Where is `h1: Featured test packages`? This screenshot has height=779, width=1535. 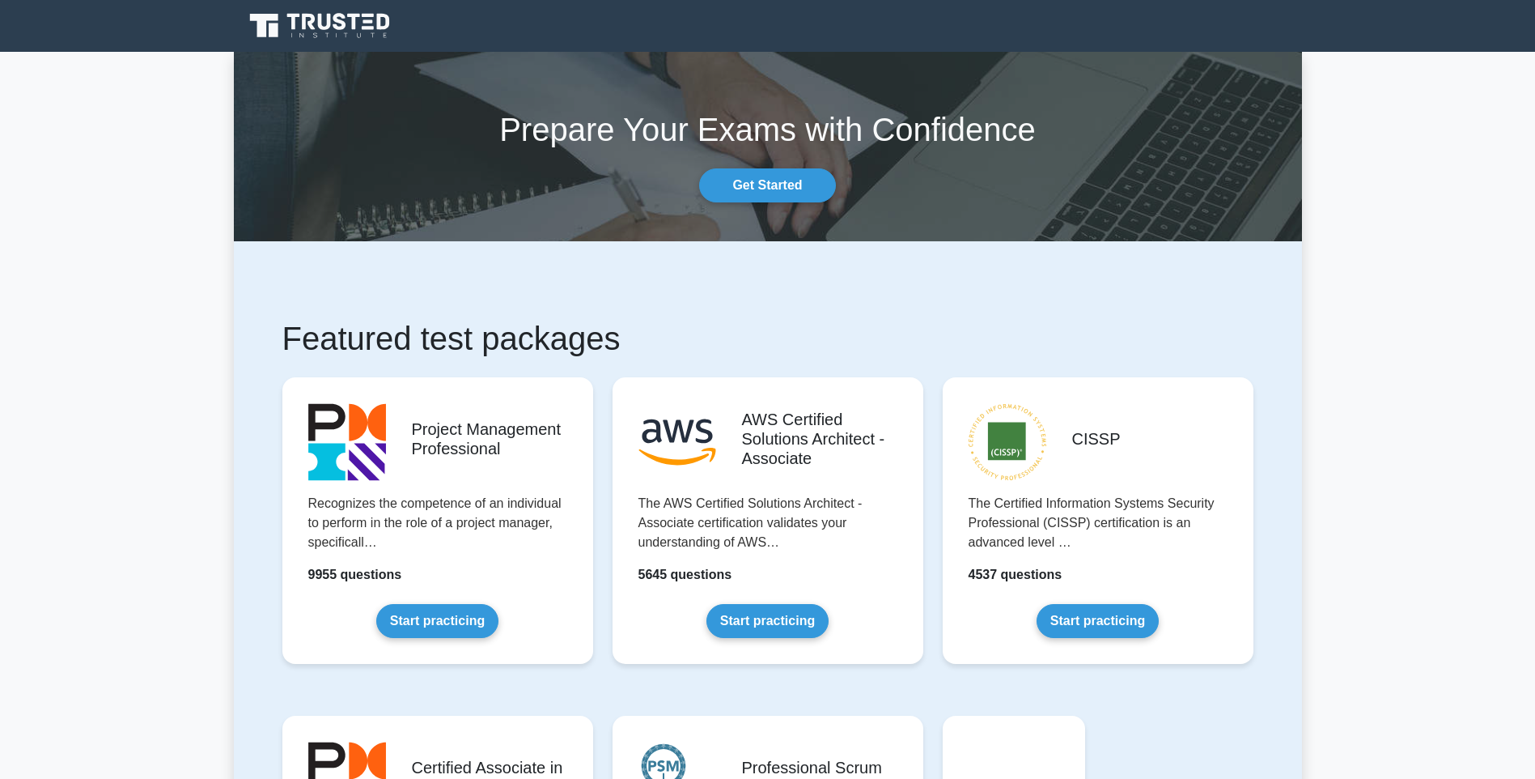
h1: Featured test packages is located at coordinates (768, 338).